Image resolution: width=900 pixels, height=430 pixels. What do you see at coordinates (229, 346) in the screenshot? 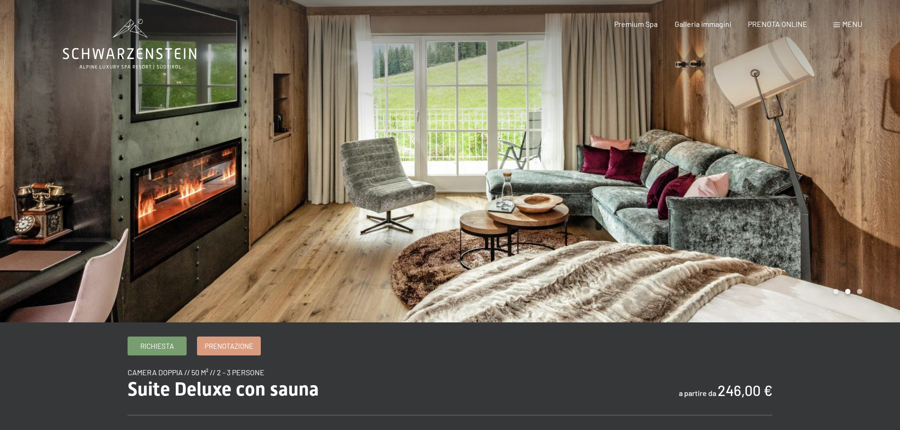
I see `span: Prenotazione` at bounding box center [229, 346].